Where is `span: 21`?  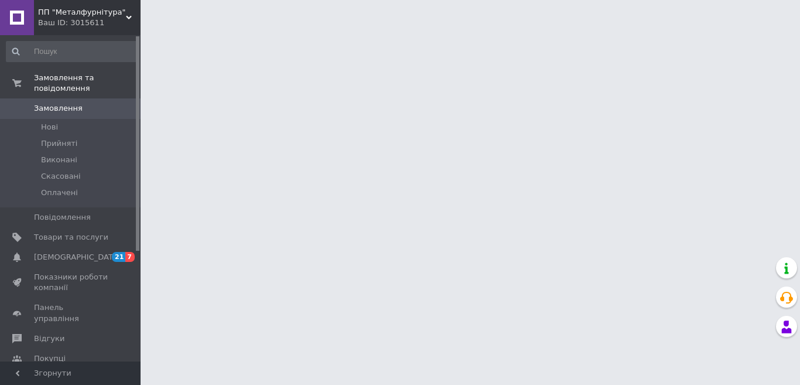
span: 21 is located at coordinates (118, 256).